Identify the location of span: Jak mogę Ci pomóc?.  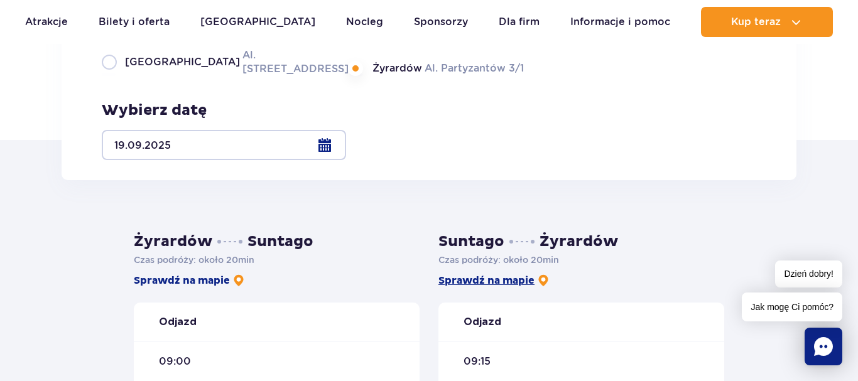
(792, 307).